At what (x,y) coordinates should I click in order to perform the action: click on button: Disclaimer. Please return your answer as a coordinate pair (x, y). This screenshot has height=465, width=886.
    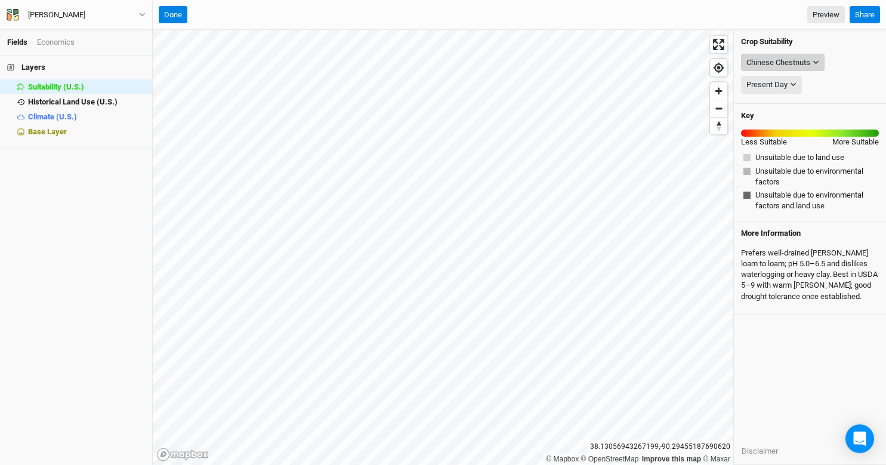
    Looking at the image, I should click on (759, 451).